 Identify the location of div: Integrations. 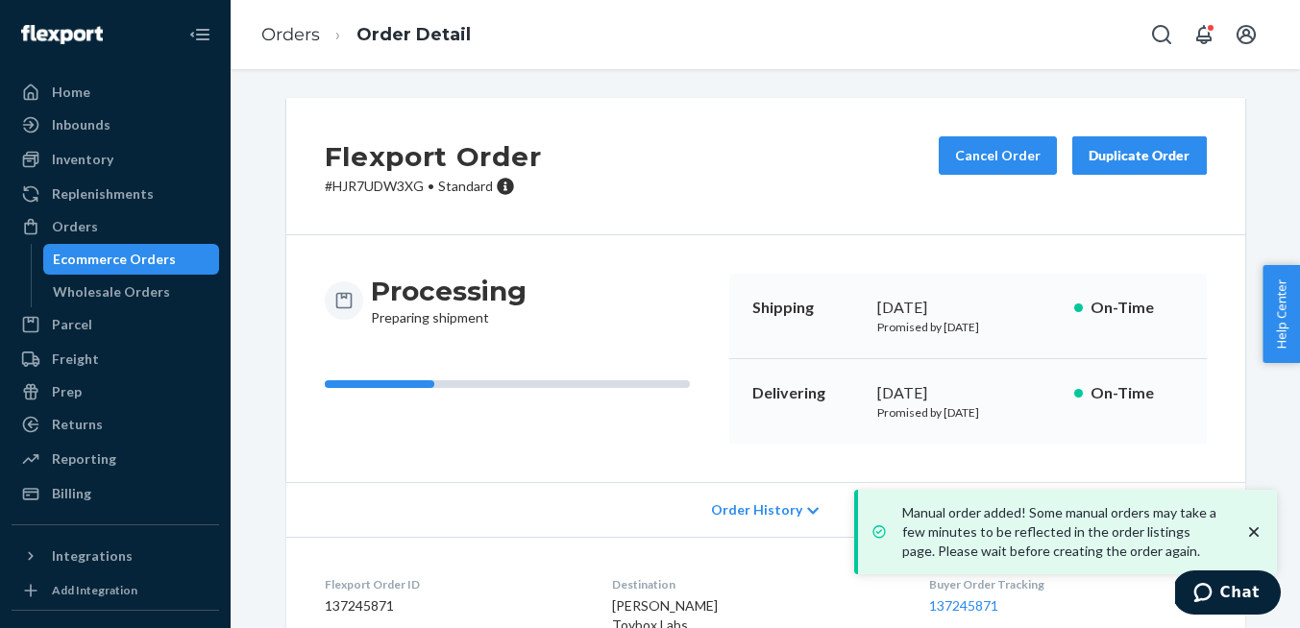
(92, 556).